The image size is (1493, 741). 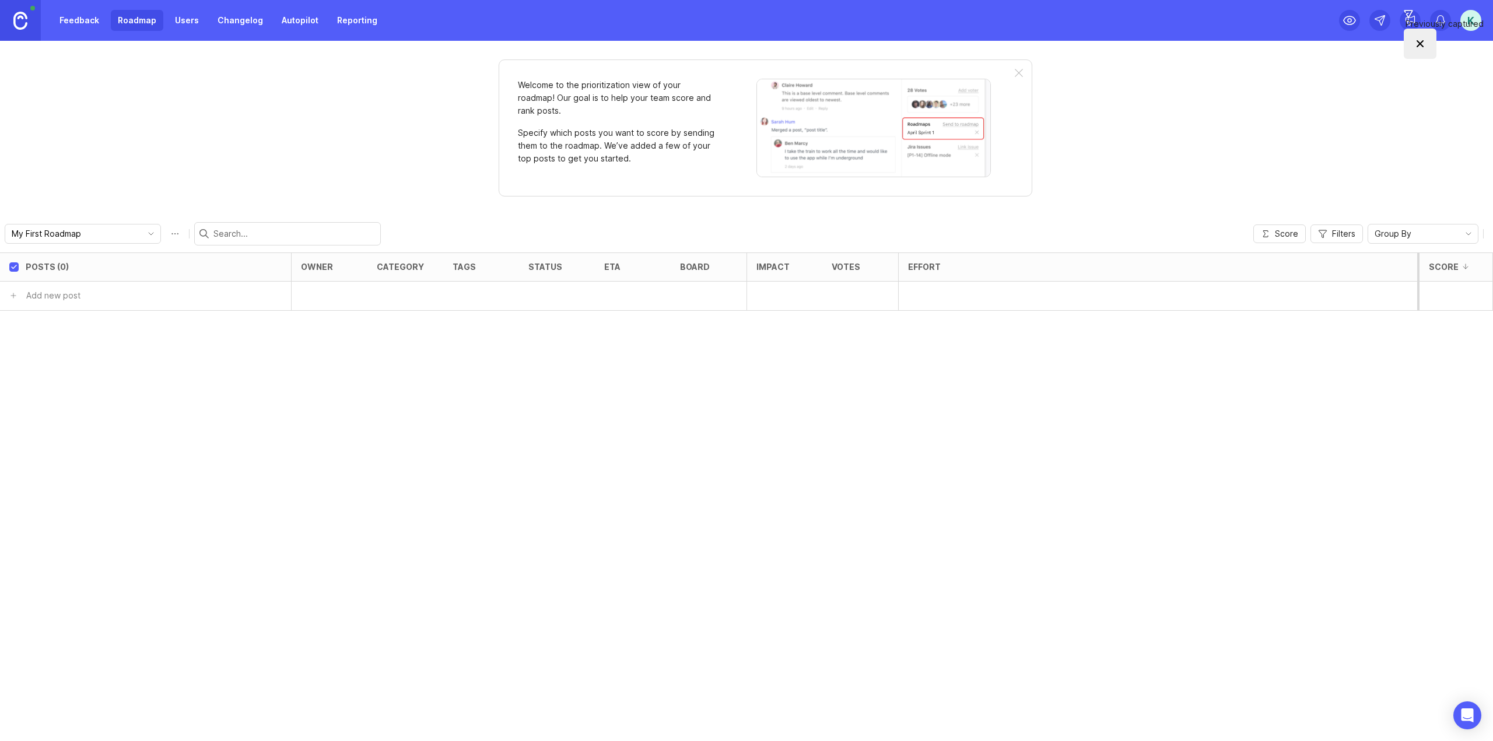 I want to click on span: Score, so click(x=1287, y=234).